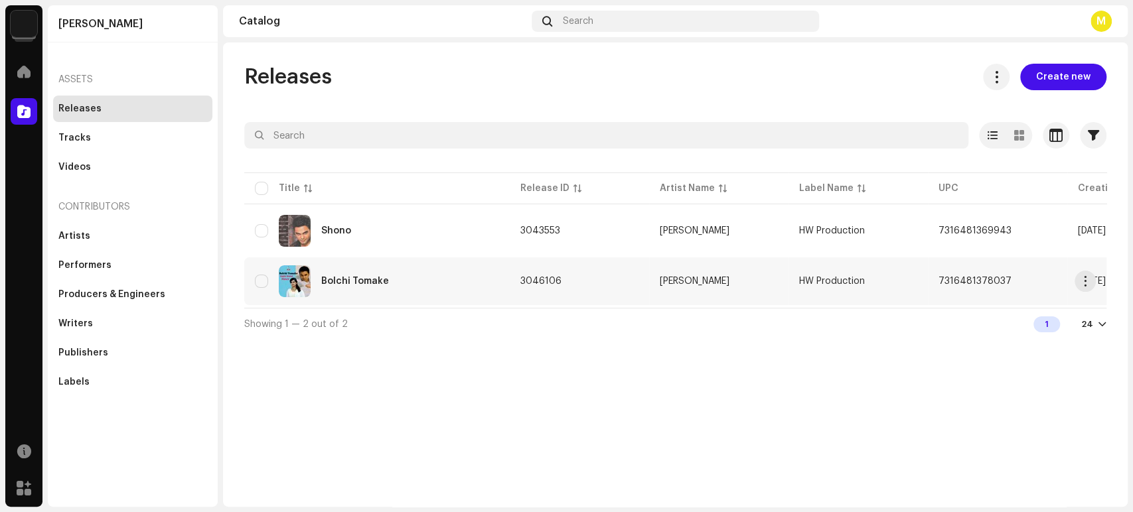 The image size is (1133, 512). What do you see at coordinates (133, 207) in the screenshot?
I see `re-a-nav-header: Contributors` at bounding box center [133, 207].